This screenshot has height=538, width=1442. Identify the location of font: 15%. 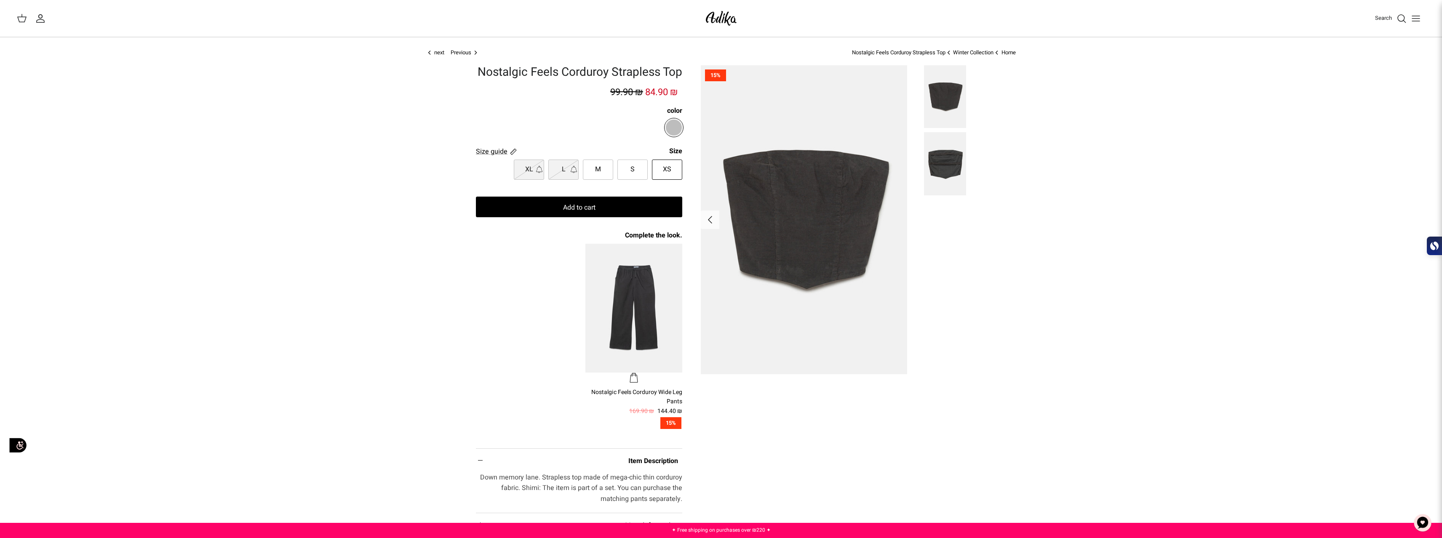
(671, 423).